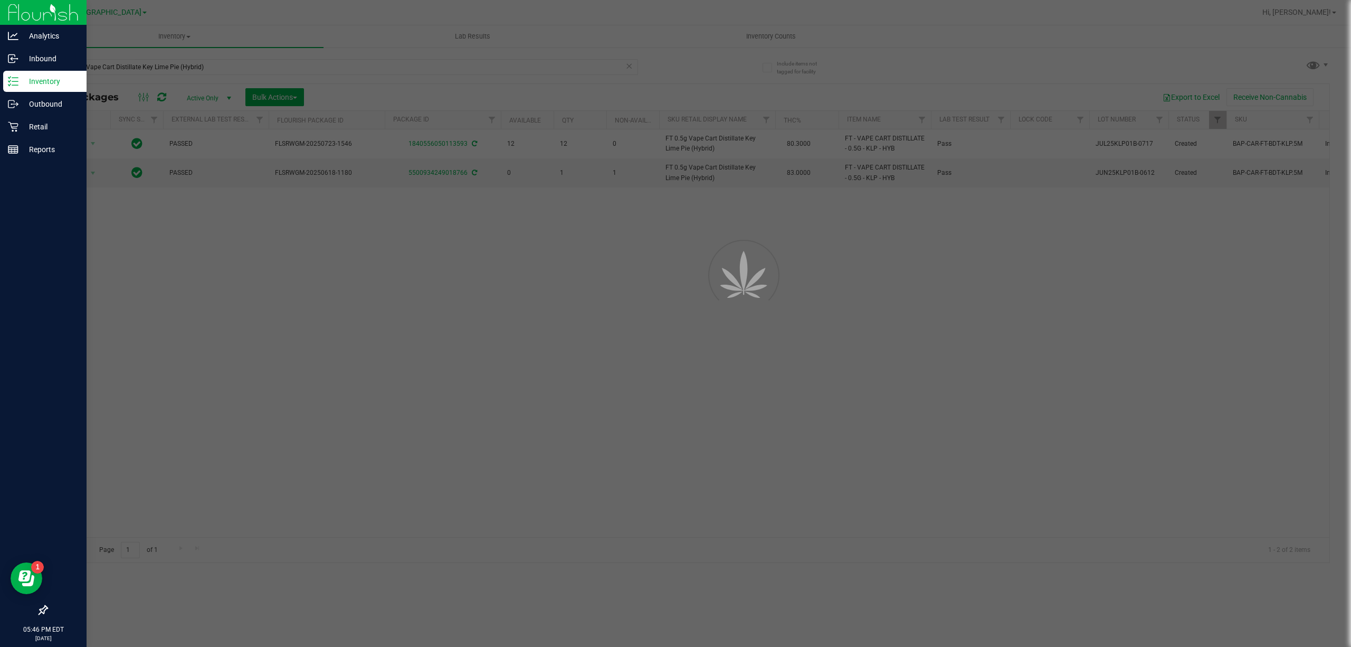 The height and width of the screenshot is (647, 1351). Describe the element at coordinates (13, 36) in the screenshot. I see `inline-svg: Analytics` at that location.